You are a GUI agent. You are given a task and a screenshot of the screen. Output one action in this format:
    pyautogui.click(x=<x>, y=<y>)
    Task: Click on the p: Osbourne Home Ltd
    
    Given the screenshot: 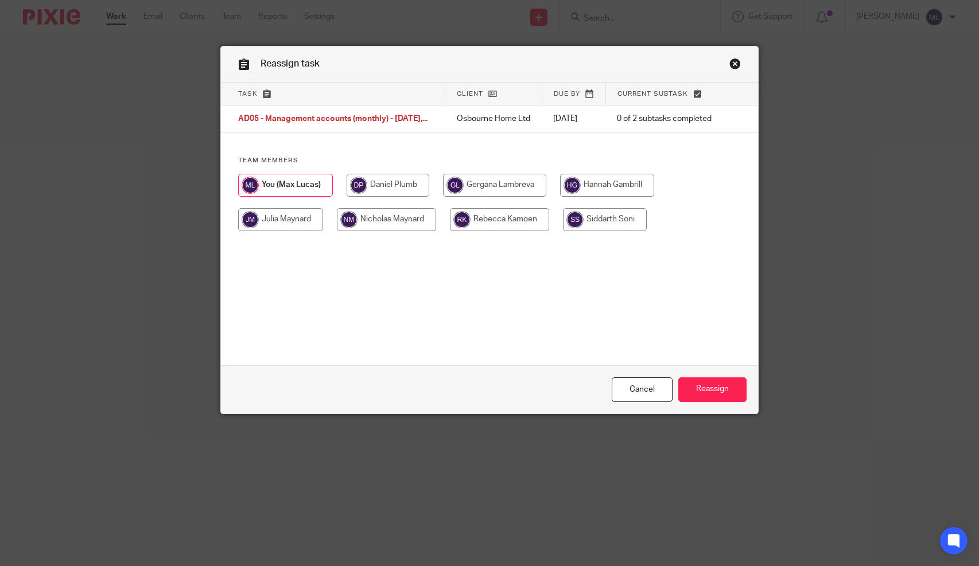 What is the action you would take?
    pyautogui.click(x=493, y=119)
    